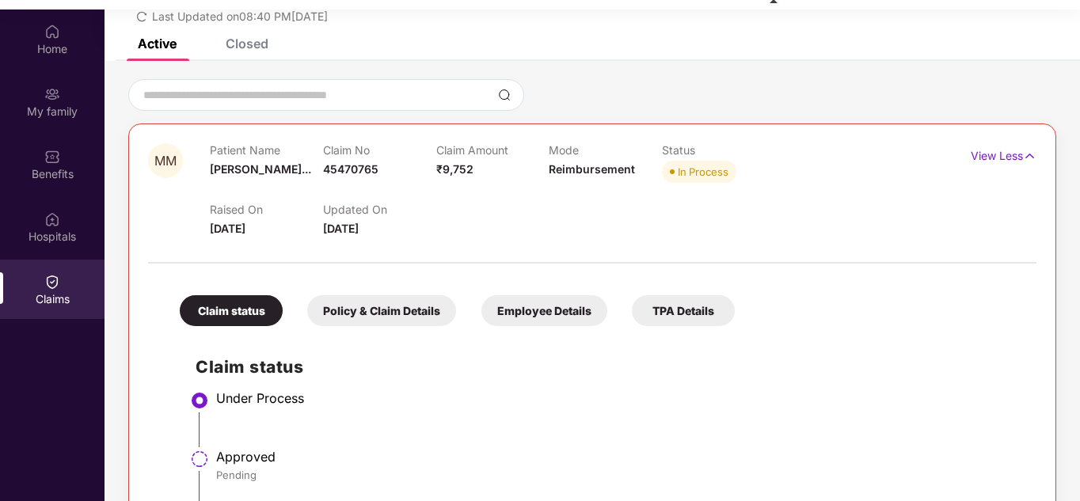 This screenshot has height=501, width=1080. Describe the element at coordinates (52, 219) in the screenshot. I see `img: svg+xml;base64,PHN2ZyBpZD0iSG9zcGl0YWxzIiB4bWxucz0iaHR0cDovL3d3dy53My5vcmcvMjAwMC9zdmciIHdpZHRoPS...` at that location.